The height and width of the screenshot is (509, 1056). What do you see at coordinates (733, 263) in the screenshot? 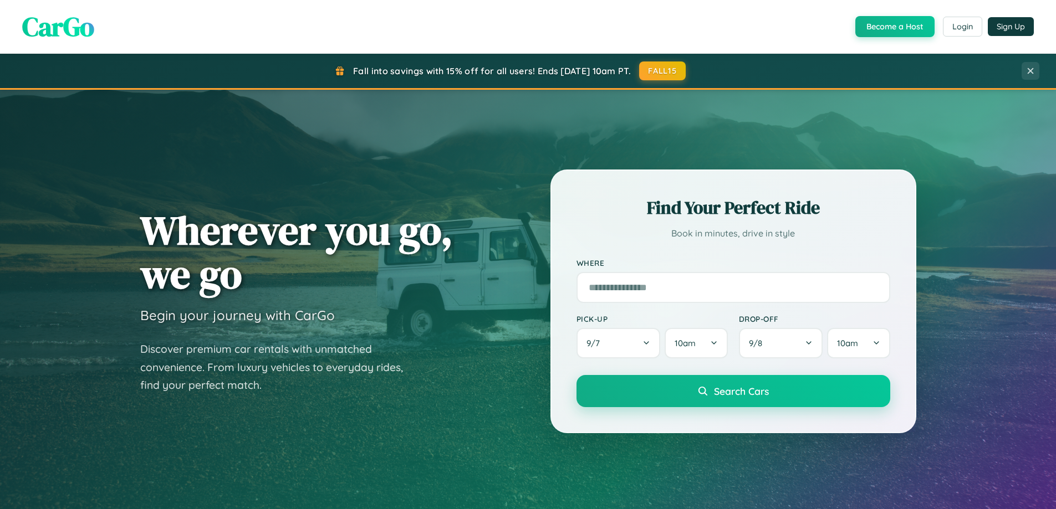
I see `label: Where` at bounding box center [733, 263].